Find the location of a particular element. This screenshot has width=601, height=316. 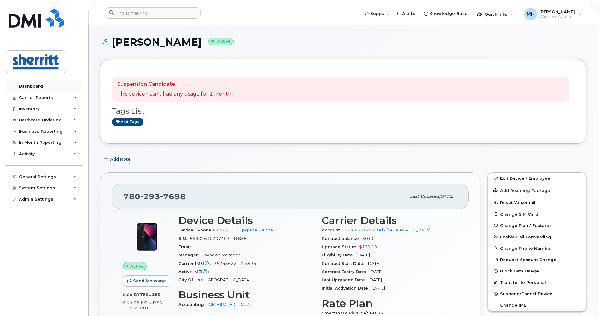

button: Send Message is located at coordinates (147, 281).